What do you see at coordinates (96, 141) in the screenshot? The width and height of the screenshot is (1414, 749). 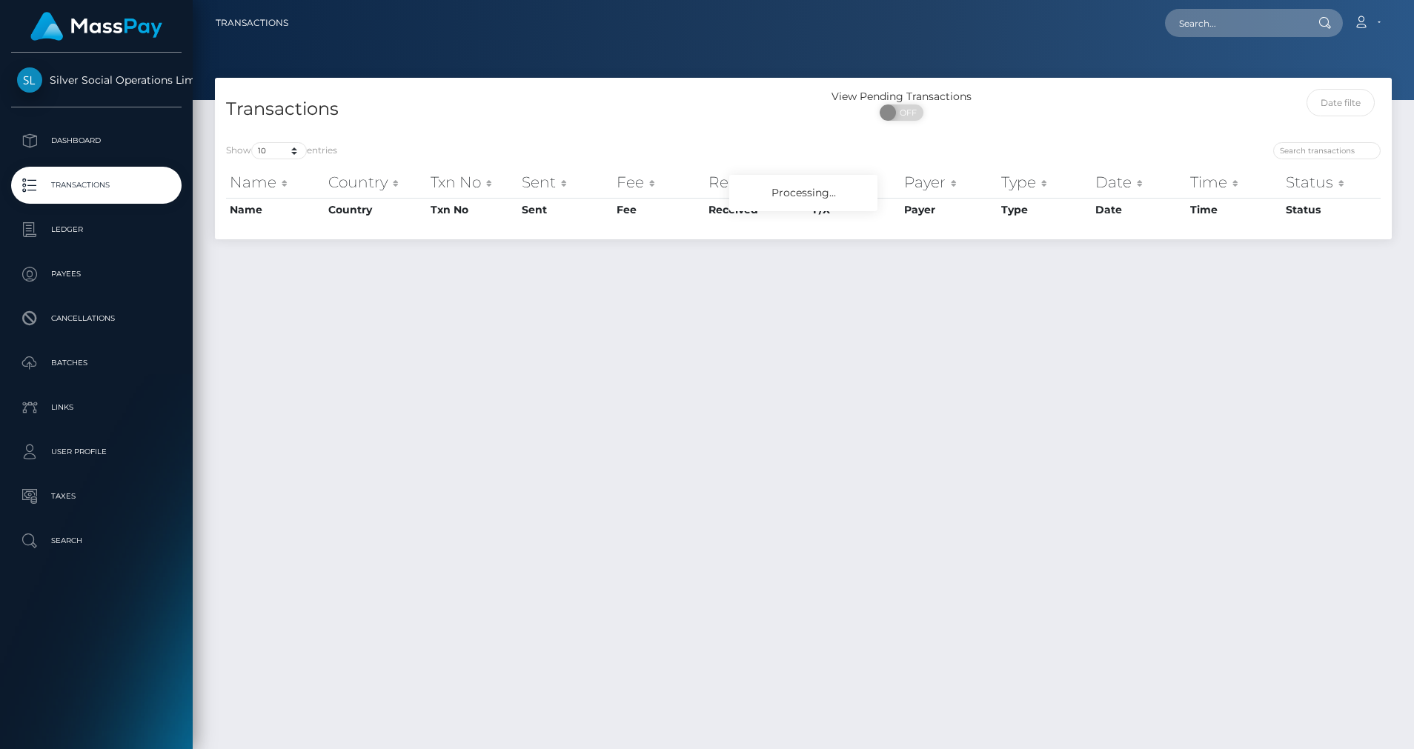 I see `p: Dashboard` at bounding box center [96, 141].